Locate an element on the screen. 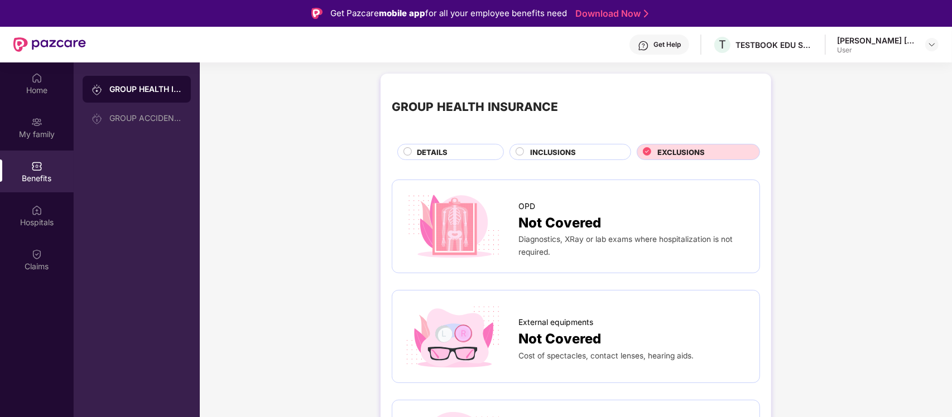 The image size is (952, 417). span: Cost of spectacles, contact lenses, hearing aids. is located at coordinates (606, 356).